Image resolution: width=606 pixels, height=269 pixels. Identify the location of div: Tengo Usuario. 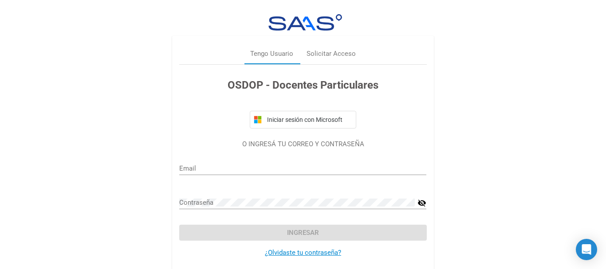
(271, 54).